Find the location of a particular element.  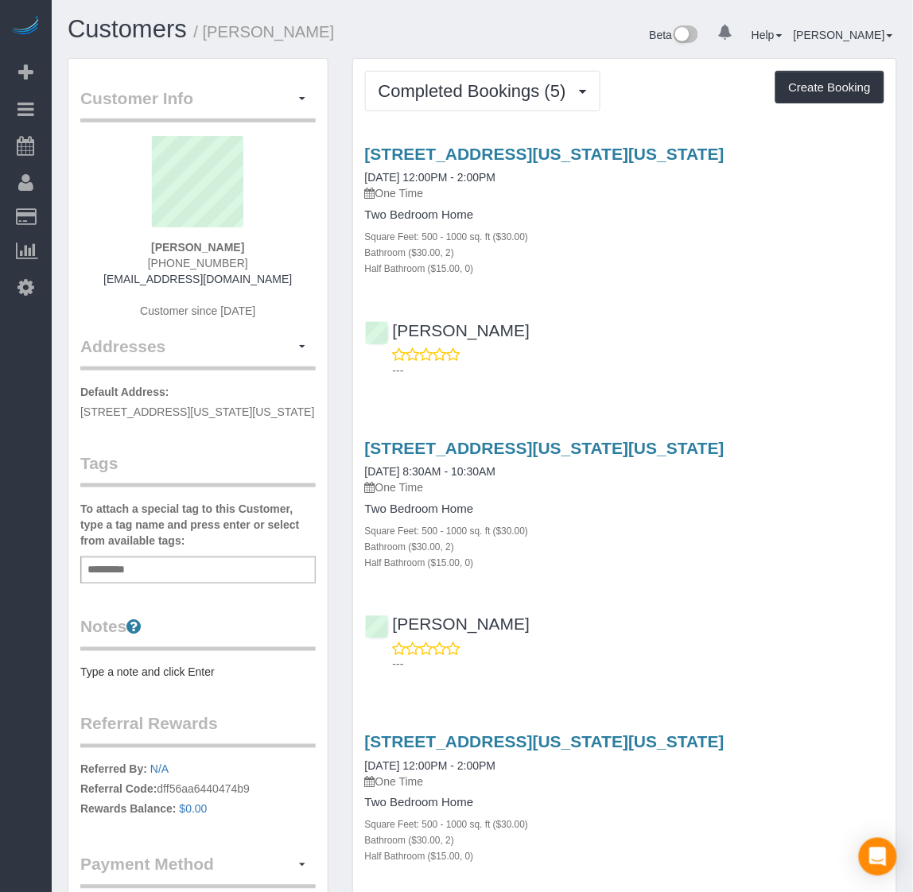

span: Completed Bookings (5) is located at coordinates (476, 91).